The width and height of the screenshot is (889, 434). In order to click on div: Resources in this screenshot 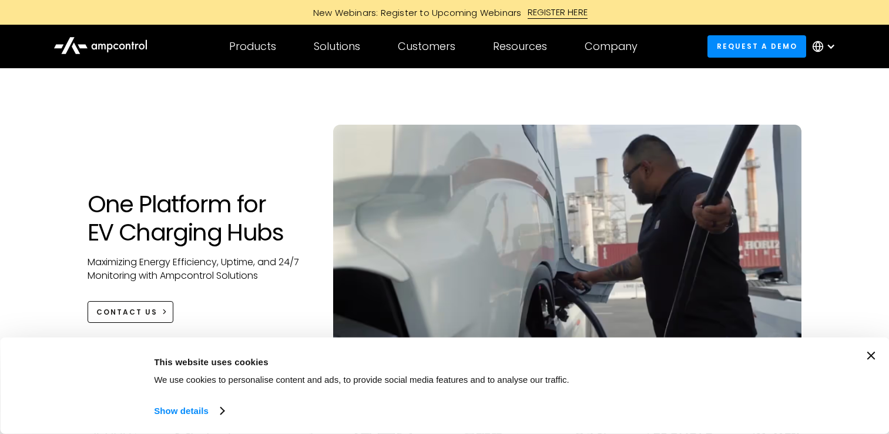, I will do `click(520, 46)`.